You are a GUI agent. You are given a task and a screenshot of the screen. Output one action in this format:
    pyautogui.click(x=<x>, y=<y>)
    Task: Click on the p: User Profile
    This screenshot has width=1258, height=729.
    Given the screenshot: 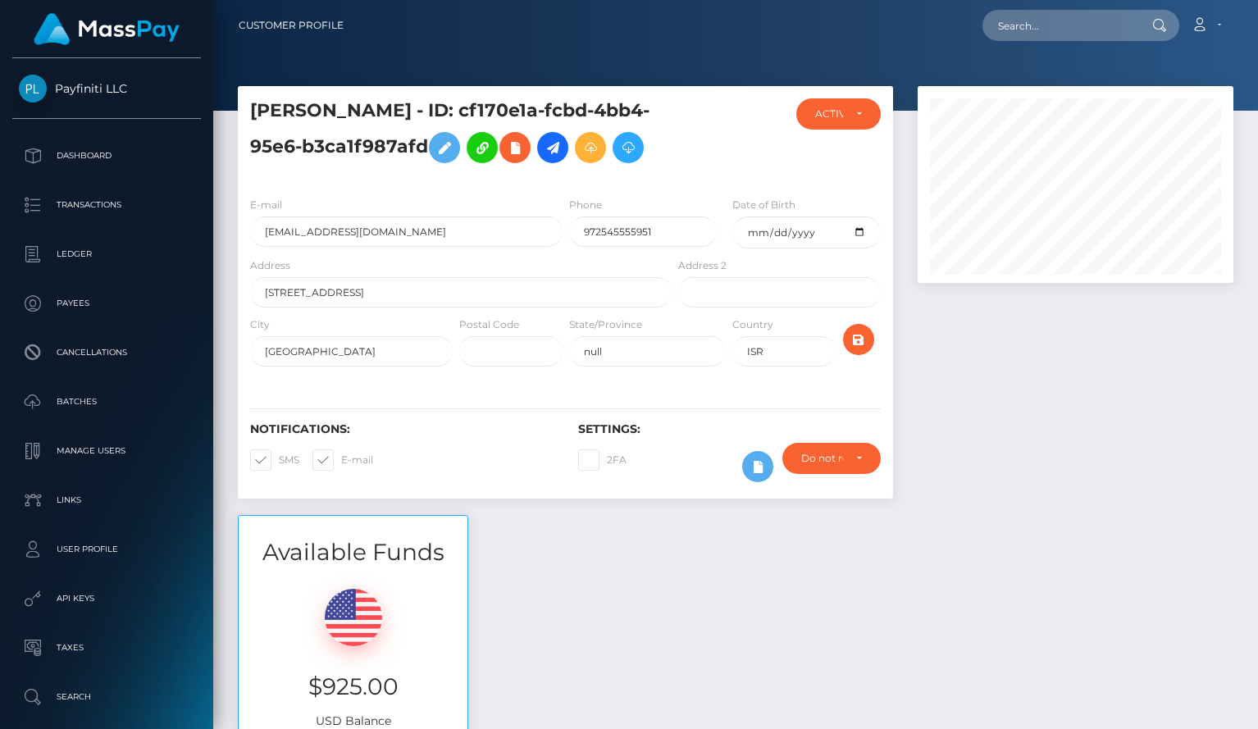 What is the action you would take?
    pyautogui.click(x=107, y=550)
    